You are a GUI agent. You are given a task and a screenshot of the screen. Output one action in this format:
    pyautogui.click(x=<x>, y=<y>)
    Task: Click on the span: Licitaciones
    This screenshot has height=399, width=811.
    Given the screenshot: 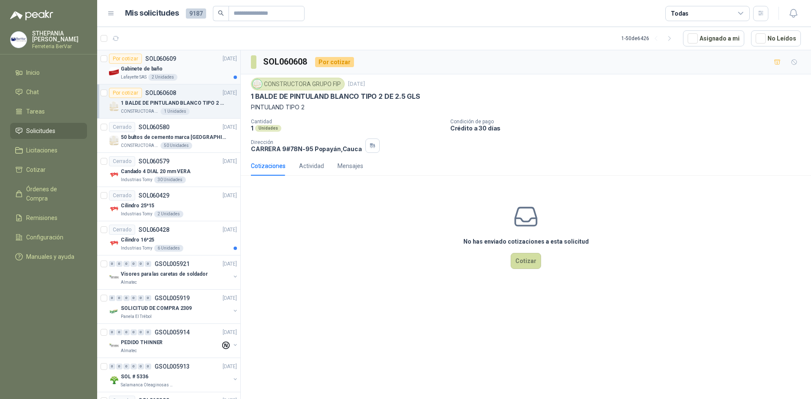 What is the action you would take?
    pyautogui.click(x=42, y=150)
    